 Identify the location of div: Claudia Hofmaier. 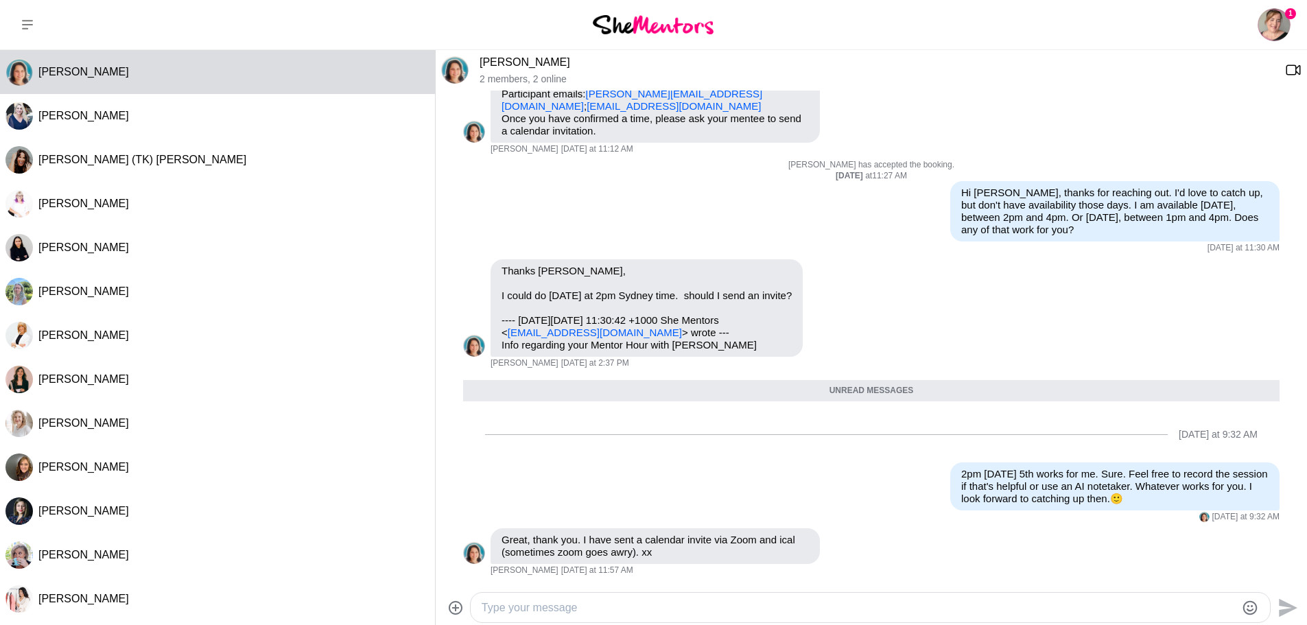
(19, 292).